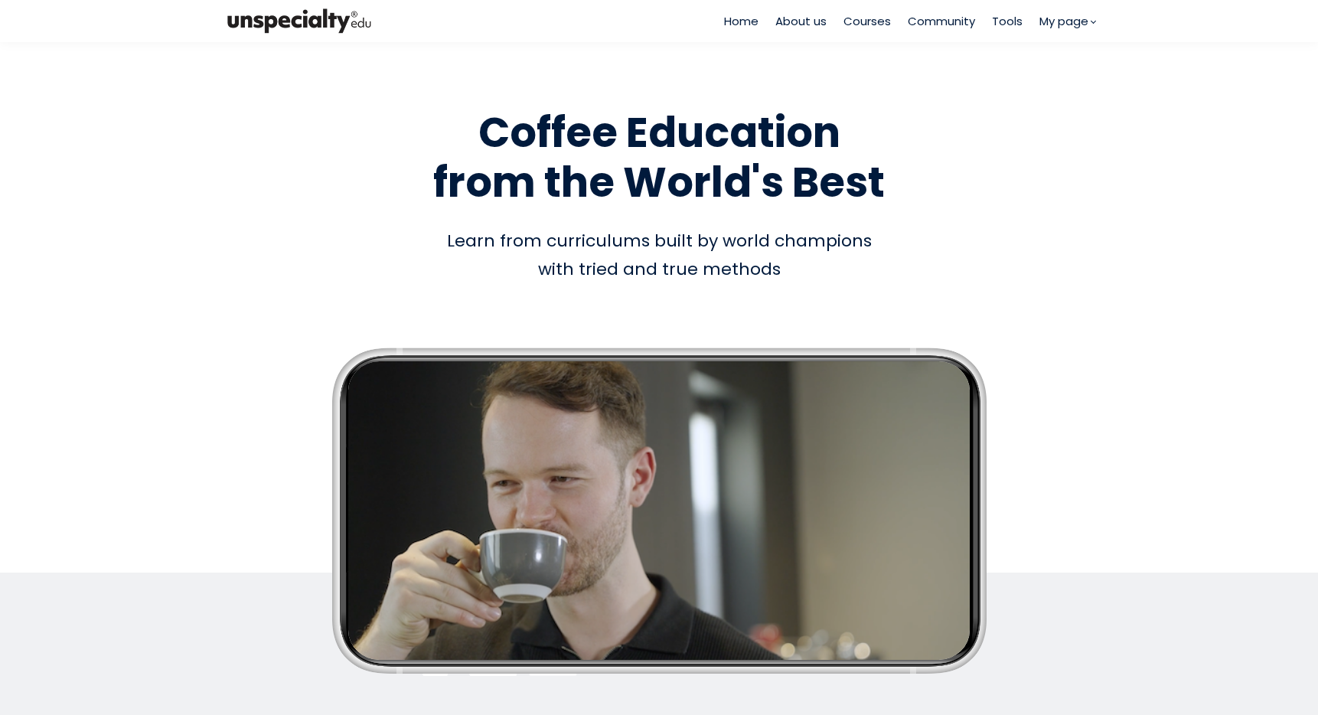 This screenshot has width=1318, height=715. I want to click on a: Home, so click(741, 21).